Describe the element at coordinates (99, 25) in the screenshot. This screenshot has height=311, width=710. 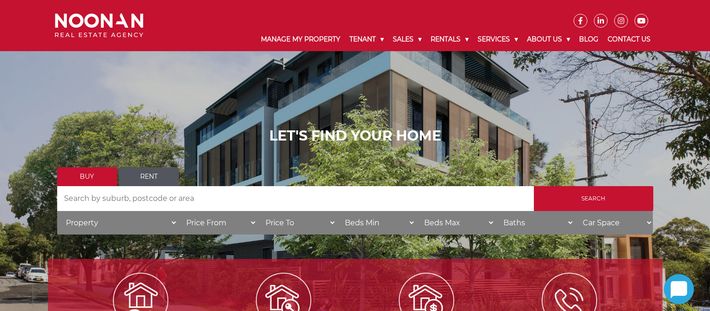
I see `img: Noonan Real Estate Agency` at that location.